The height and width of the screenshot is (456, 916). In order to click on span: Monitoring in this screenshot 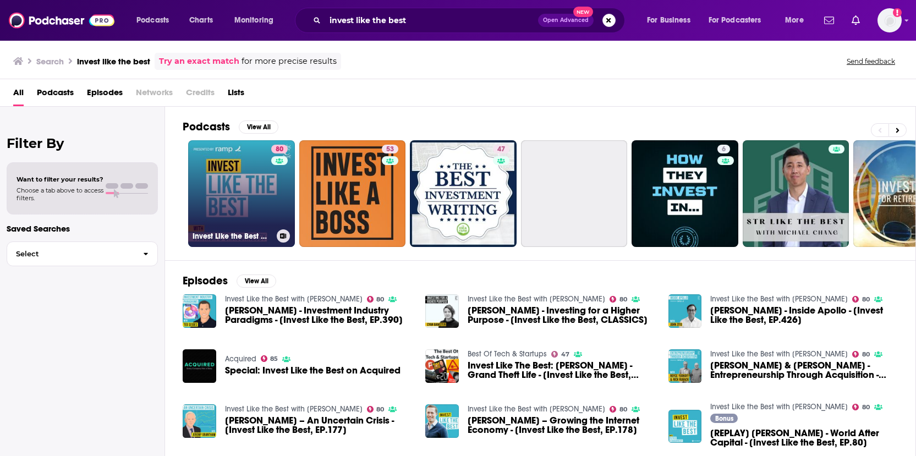, I will do `click(254, 20)`.